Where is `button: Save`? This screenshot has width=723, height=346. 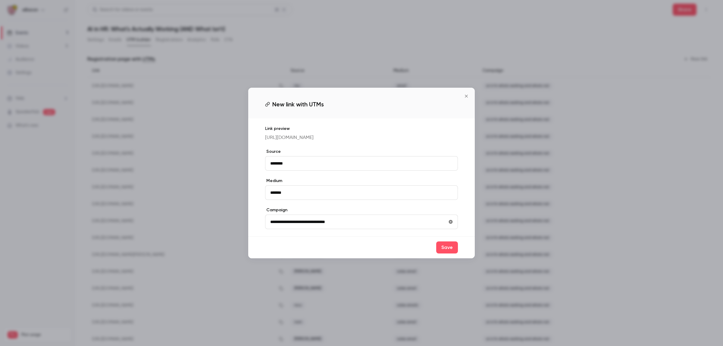 button: Save is located at coordinates (447, 247).